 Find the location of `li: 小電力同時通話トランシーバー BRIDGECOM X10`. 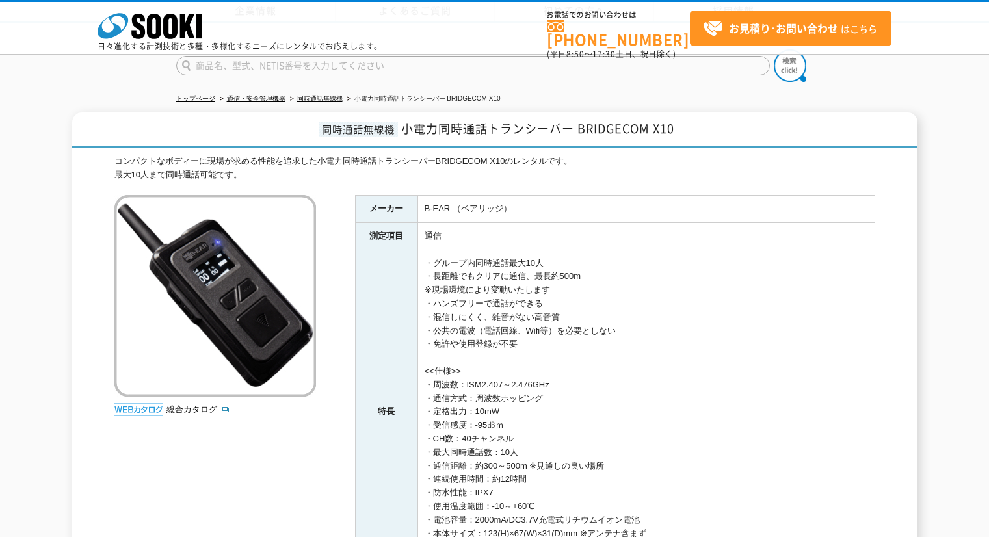

li: 小電力同時通話トランシーバー BRIDGECOM X10 is located at coordinates (423, 99).